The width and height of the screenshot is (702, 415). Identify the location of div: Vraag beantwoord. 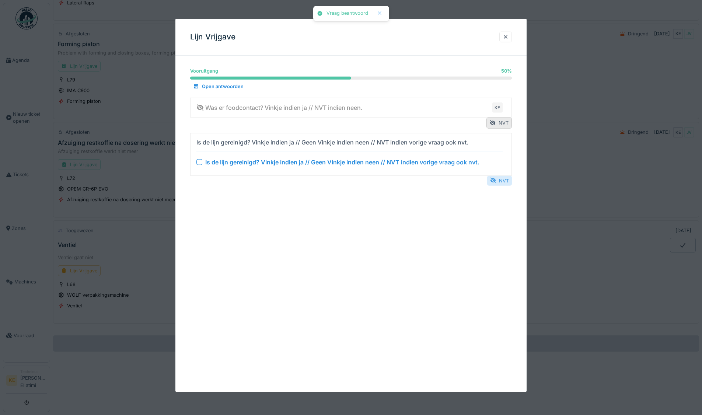
(347, 13).